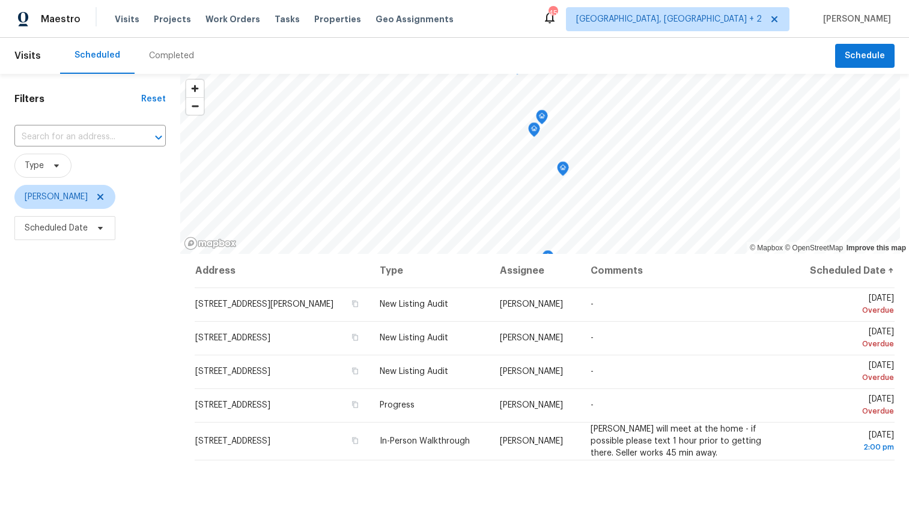 The width and height of the screenshot is (909, 509). I want to click on a: OpenStreetMap, so click(813, 248).